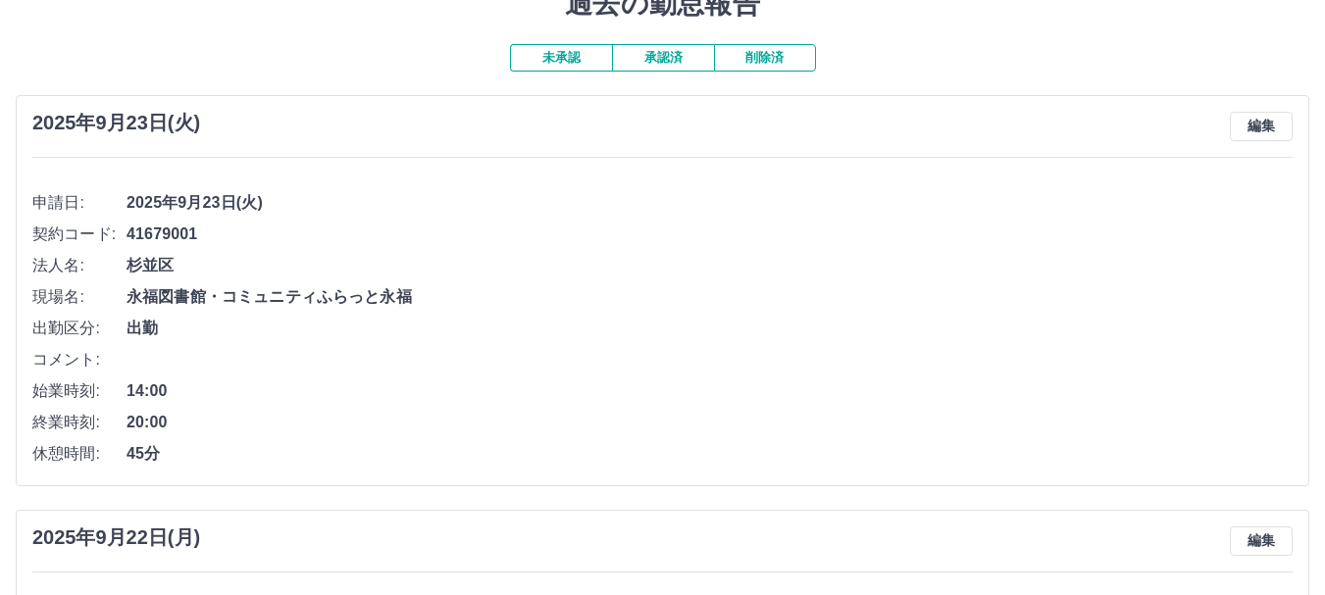 This screenshot has width=1325, height=595. I want to click on span: 20:00, so click(709, 423).